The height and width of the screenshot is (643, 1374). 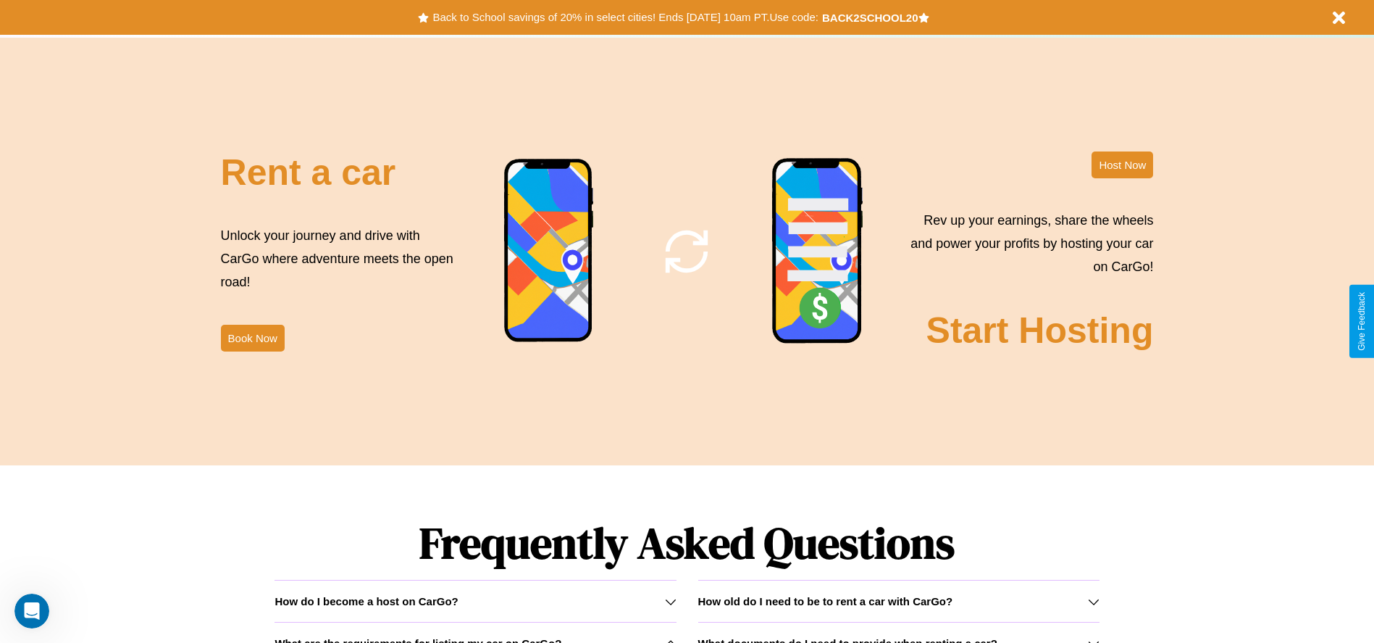 I want to click on p: Unlock your journey and drive with CarGo where adventure meets the open road!, so click(x=340, y=259).